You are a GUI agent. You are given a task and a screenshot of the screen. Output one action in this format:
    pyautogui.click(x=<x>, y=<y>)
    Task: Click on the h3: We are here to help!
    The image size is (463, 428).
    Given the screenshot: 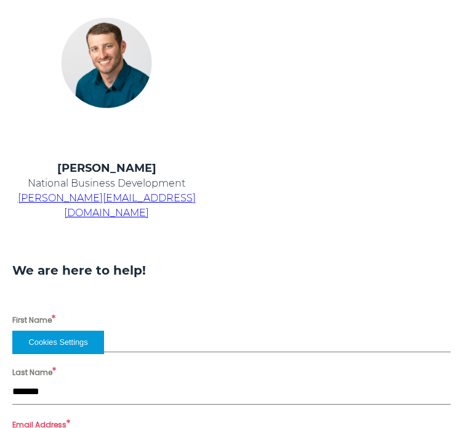 What is the action you would take?
    pyautogui.click(x=232, y=270)
    